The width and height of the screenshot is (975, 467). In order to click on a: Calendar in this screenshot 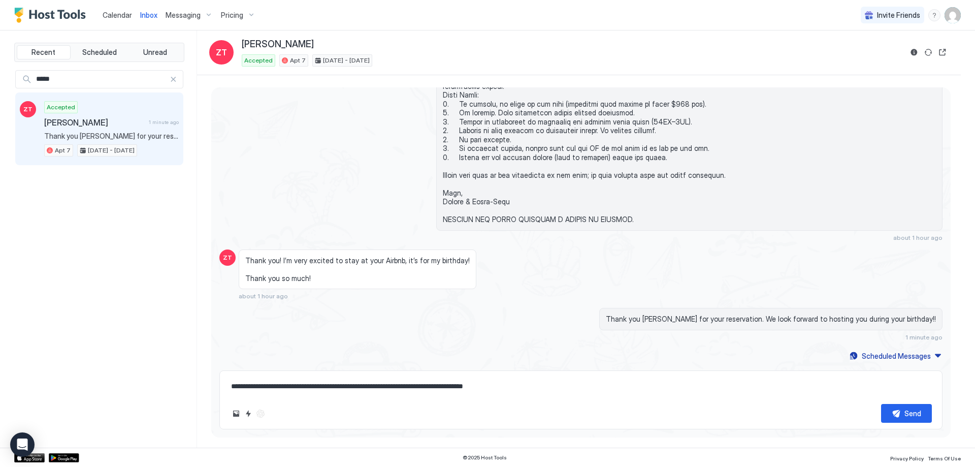, I will do `click(117, 15)`.